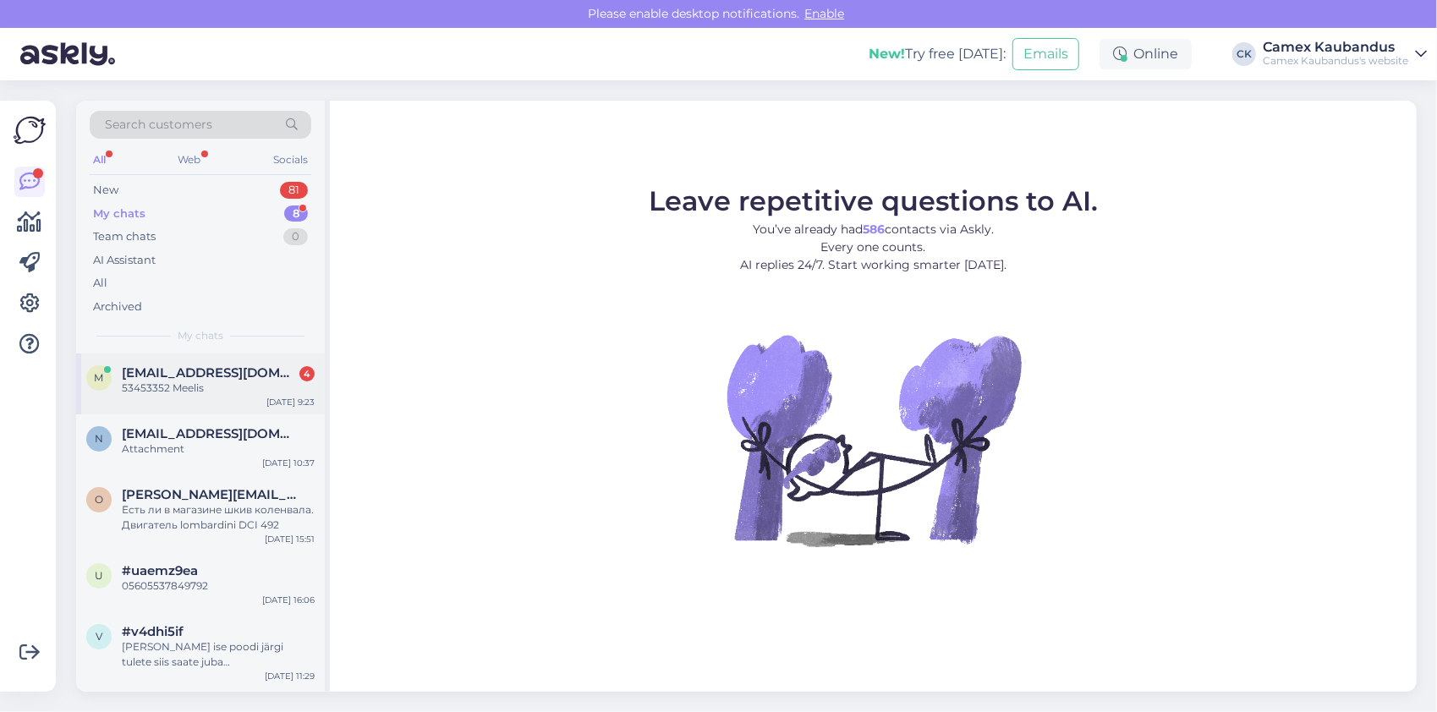 Image resolution: width=1437 pixels, height=712 pixels. Describe the element at coordinates (218, 586) in the screenshot. I see `div: 05605537849792` at that location.